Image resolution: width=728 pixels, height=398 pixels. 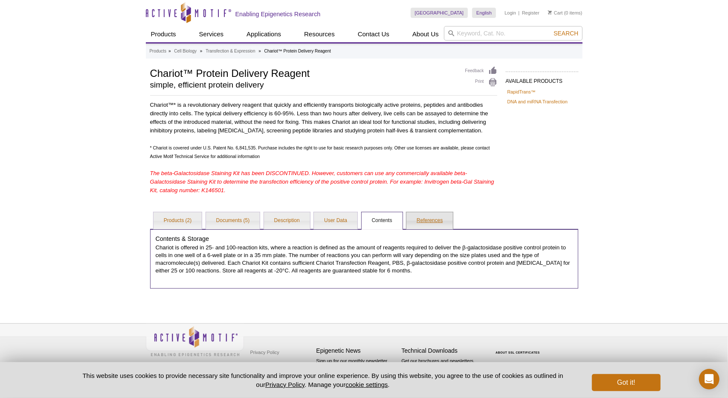 I want to click on a: Print, so click(x=481, y=82).